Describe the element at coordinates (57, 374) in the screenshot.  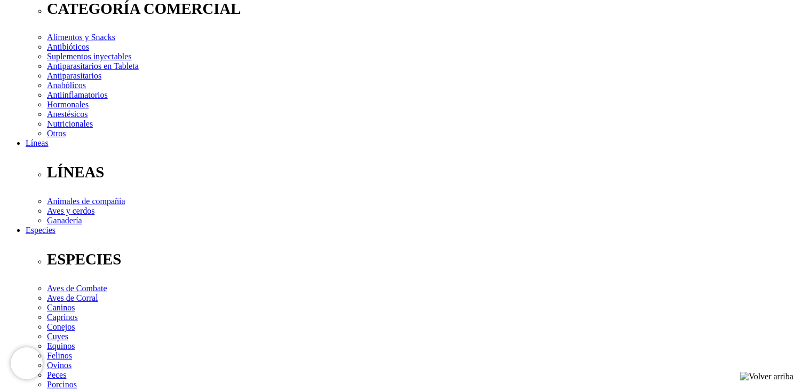
I see `a: Peces` at that location.